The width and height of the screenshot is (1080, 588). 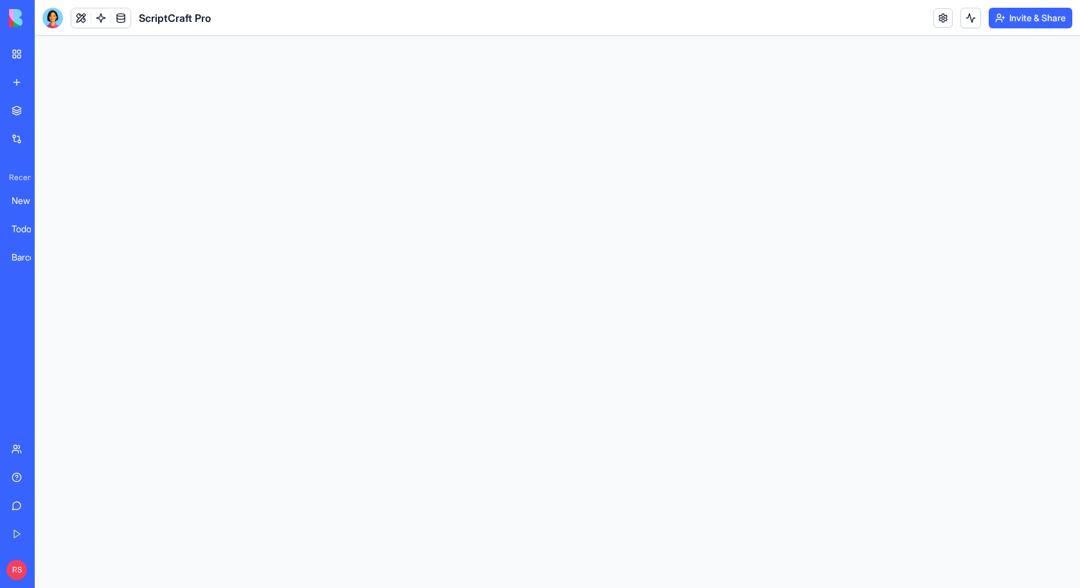 I want to click on img: logo, so click(x=49, y=18).